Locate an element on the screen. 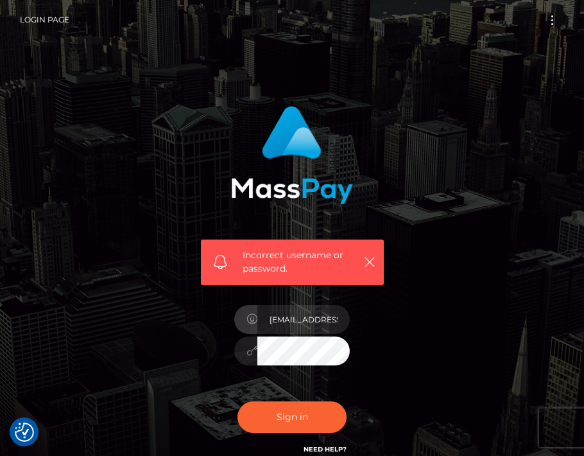 This screenshot has width=584, height=456. a: Login Page is located at coordinates (44, 20).